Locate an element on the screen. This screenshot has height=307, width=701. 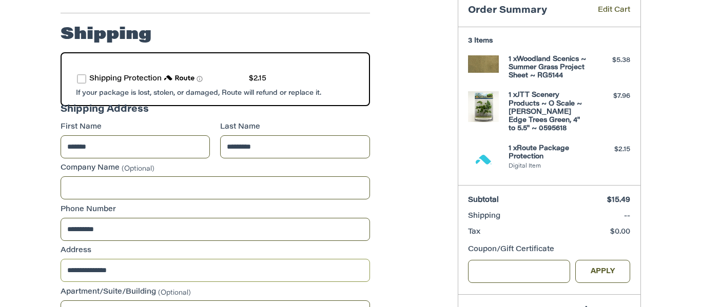
span: Subtotal is located at coordinates (483, 201).